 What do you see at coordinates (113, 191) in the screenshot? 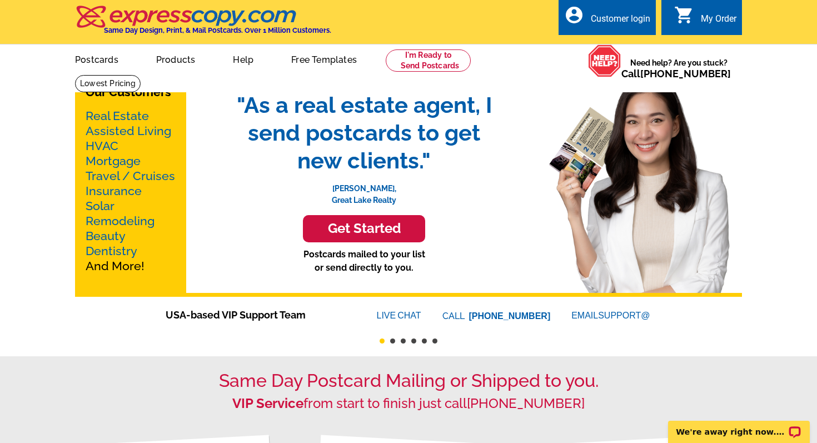
I see `a: Insurance` at bounding box center [113, 191].